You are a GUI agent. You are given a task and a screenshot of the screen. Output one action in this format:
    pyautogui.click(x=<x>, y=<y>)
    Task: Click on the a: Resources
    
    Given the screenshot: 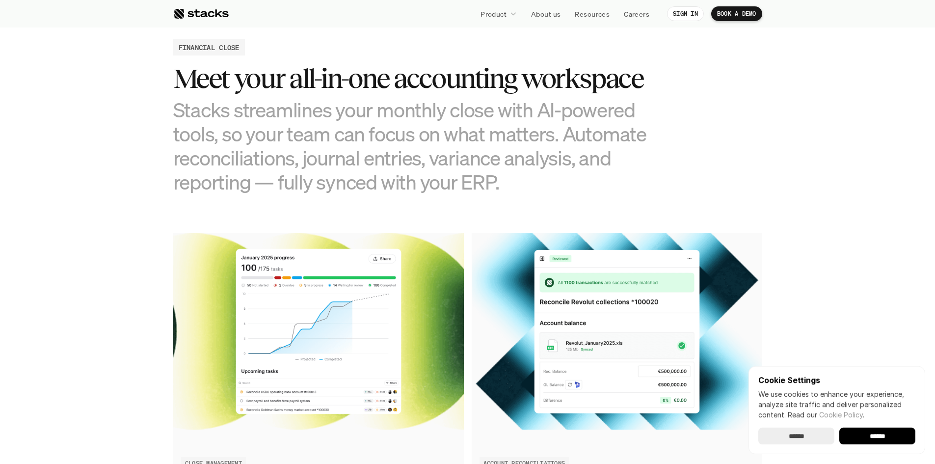 What is the action you would take?
    pyautogui.click(x=592, y=14)
    